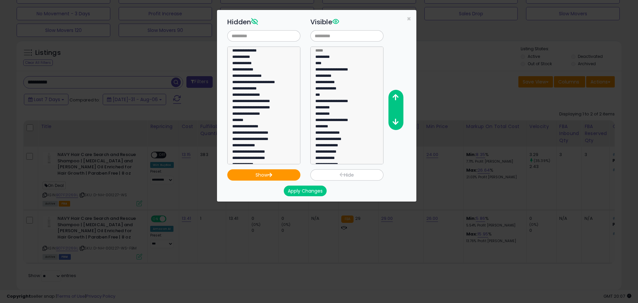 The image size is (638, 303). Describe the element at coordinates (347, 175) in the screenshot. I see `button: Hide` at that location.